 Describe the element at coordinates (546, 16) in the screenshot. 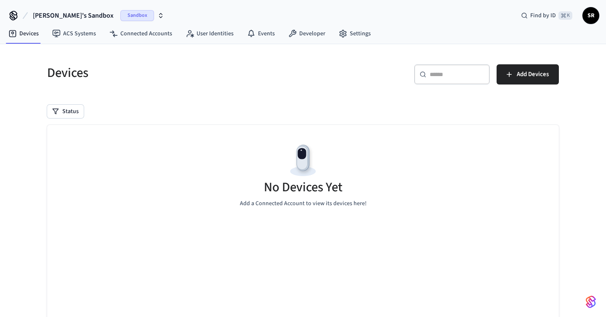

I see `div: Find by ID⌘ K` at that location.